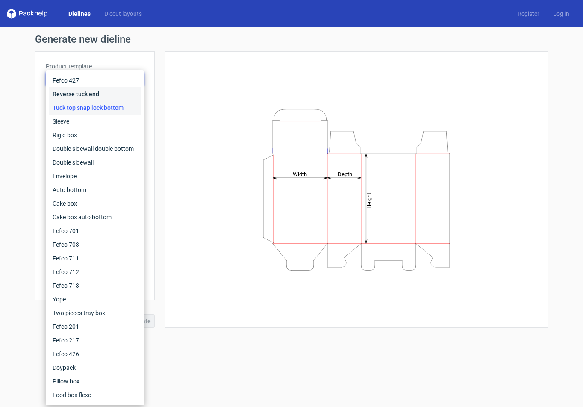  What do you see at coordinates (95, 244) in the screenshot?
I see `div: Fefco 703` at bounding box center [95, 244].